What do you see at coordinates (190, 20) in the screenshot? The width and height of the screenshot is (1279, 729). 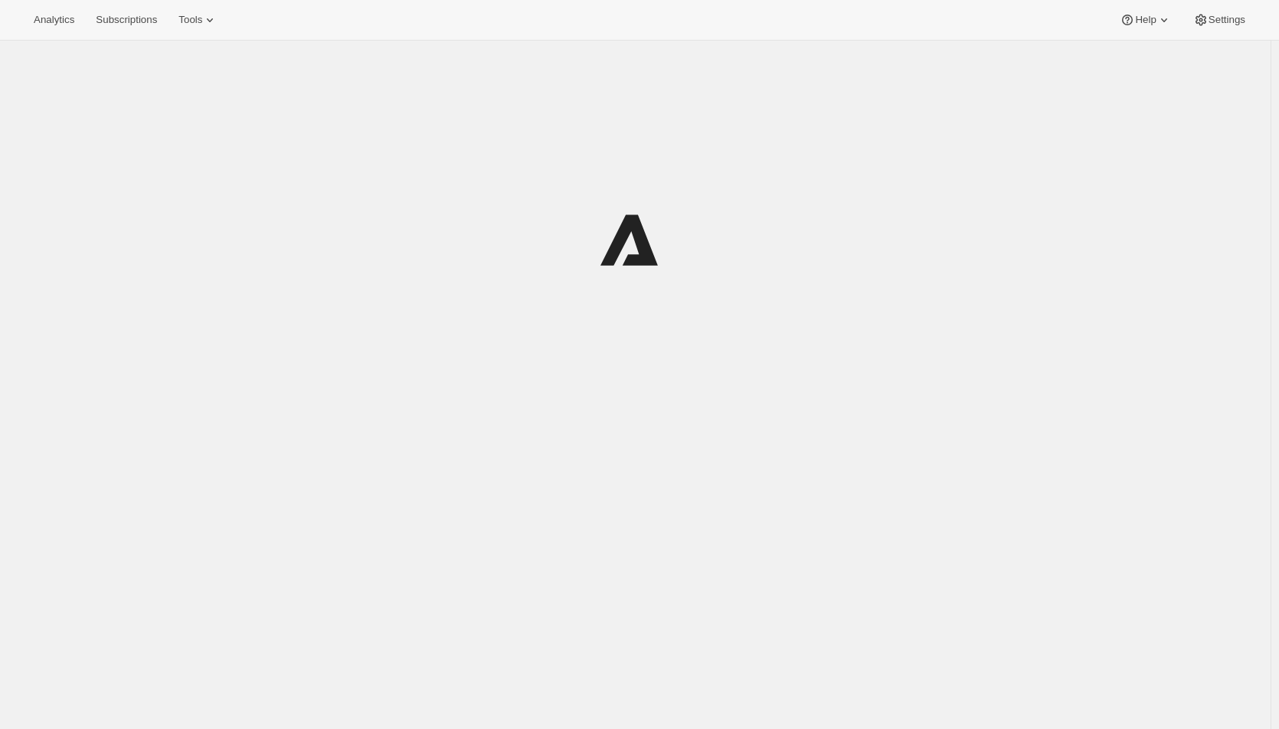 I see `span: Tools` at bounding box center [190, 20].